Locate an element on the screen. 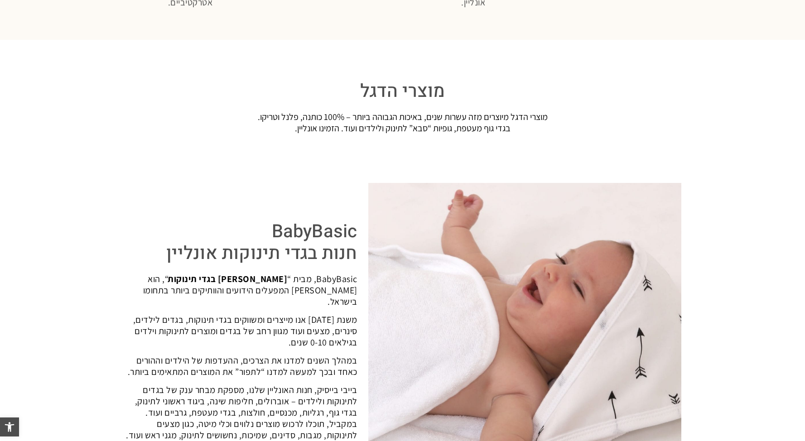  div: מוצרי הדגל מיוצרים מזה עשרות שנים, באיכות הגבוהה ביותר – 100% כותנה, פלנל וטריקו. is located at coordinates (403, 123).